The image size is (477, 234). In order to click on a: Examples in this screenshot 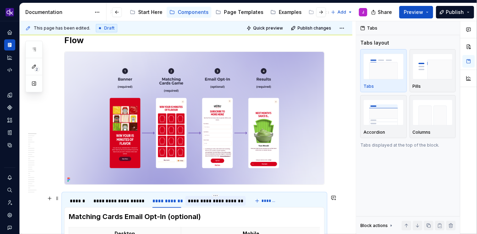, I will do `click(286, 12)`.